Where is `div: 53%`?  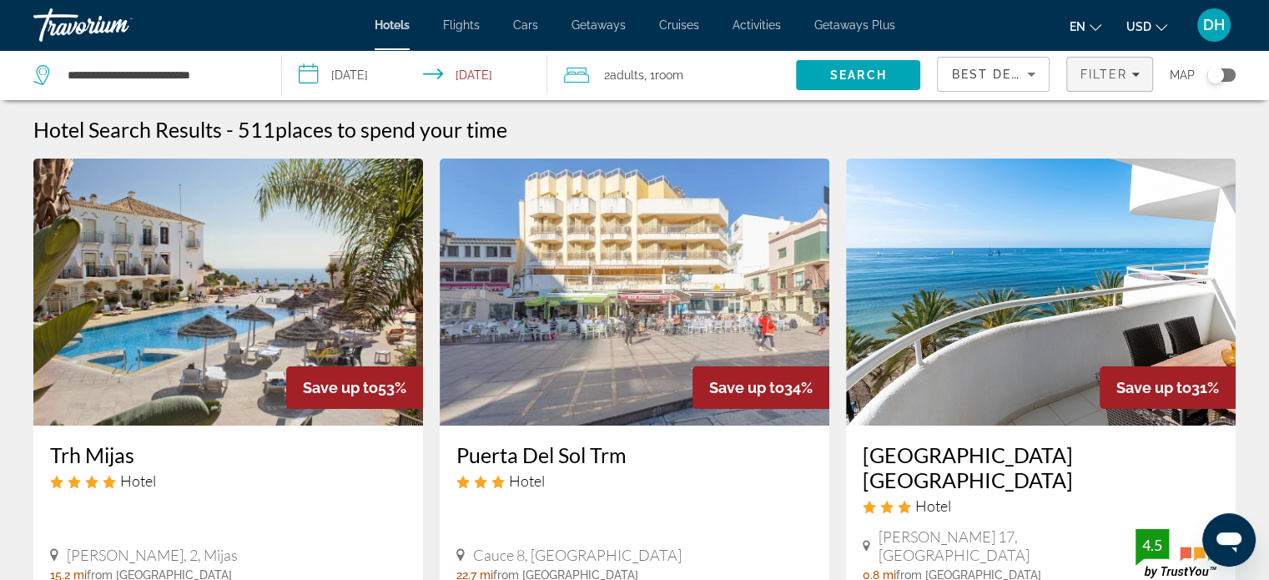
div: 53% is located at coordinates (355, 387).